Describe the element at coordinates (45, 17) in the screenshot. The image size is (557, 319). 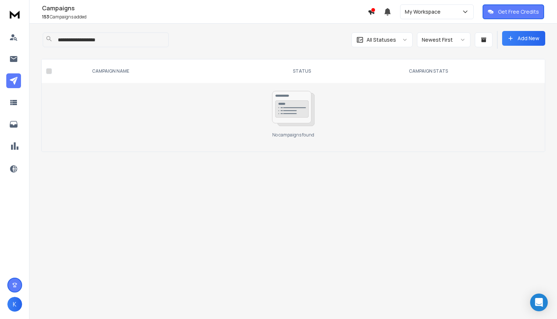
I see `span: 153` at that location.